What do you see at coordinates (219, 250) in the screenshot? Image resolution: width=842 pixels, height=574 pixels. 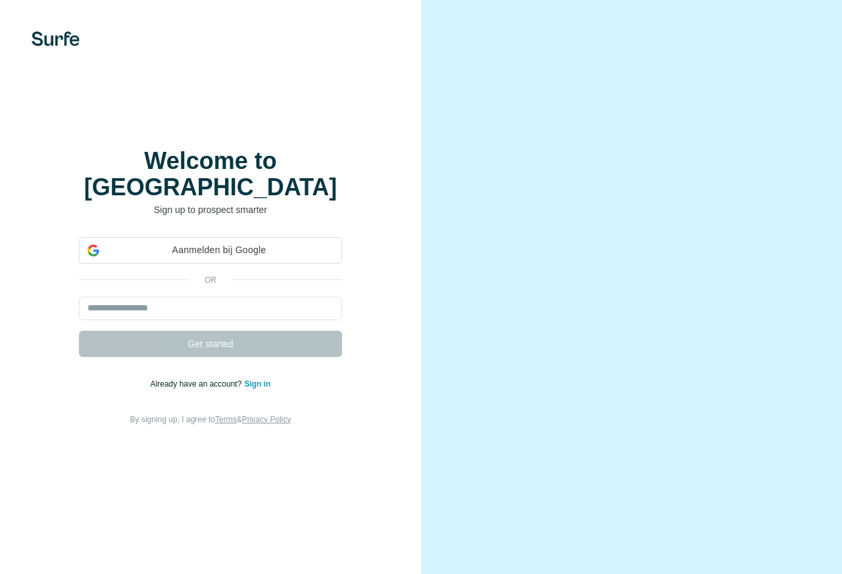 I see `span: Aanmelden bij Google` at bounding box center [219, 250].